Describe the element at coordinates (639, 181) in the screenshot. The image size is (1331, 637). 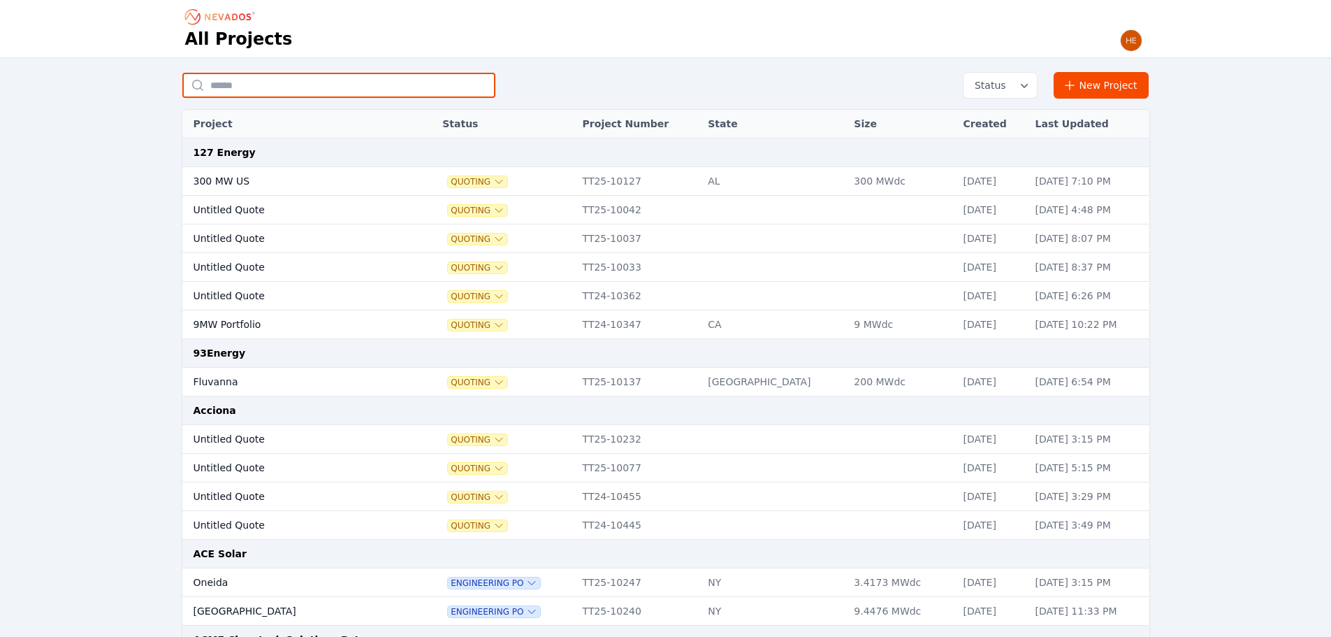
I see `td: TT25-10127` at that location.